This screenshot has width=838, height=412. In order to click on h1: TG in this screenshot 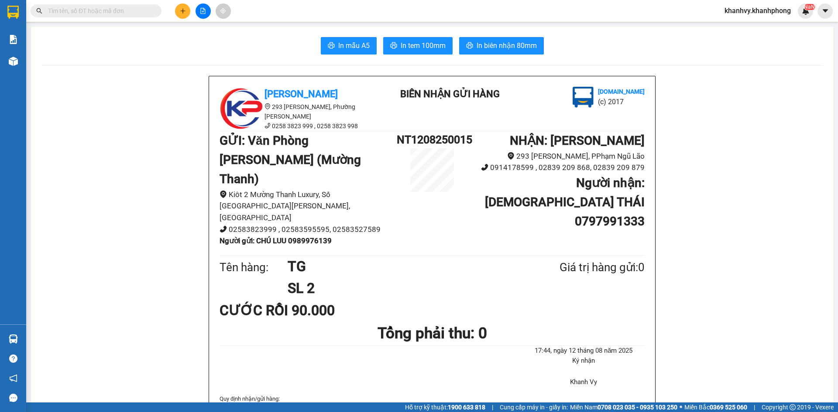, I will do `click(402, 267)`.